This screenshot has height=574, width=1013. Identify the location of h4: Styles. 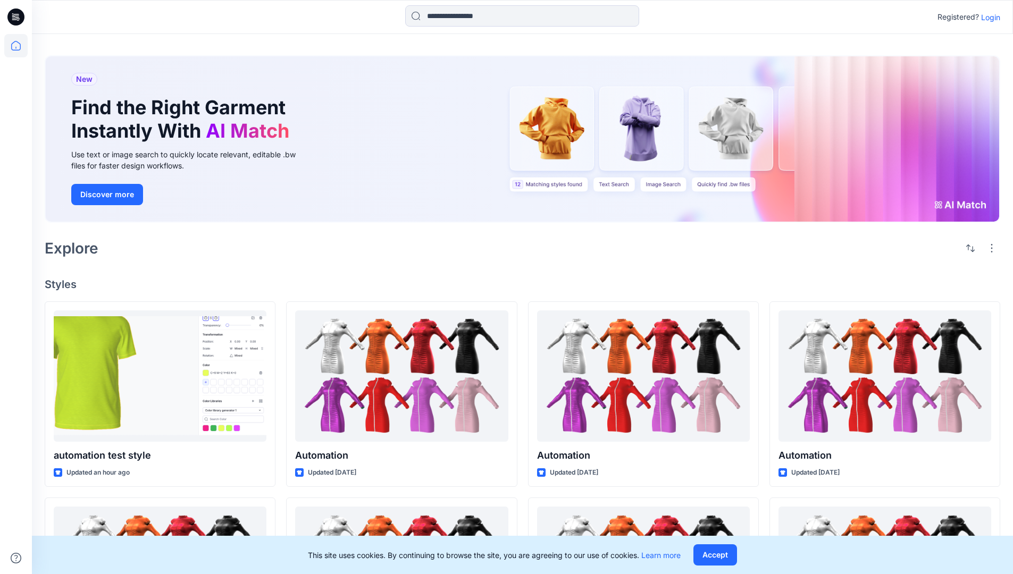
(522, 284).